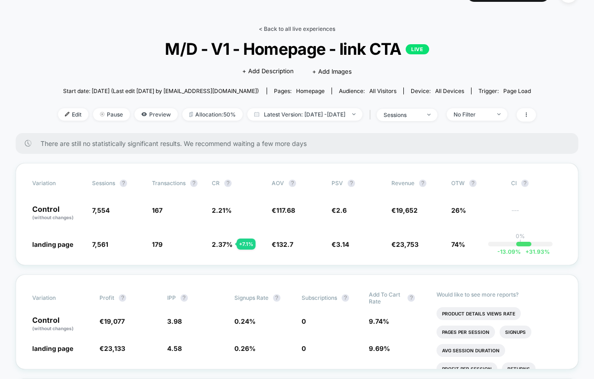 This screenshot has height=379, width=594. What do you see at coordinates (478, 314) in the screenshot?
I see `li: Product Details Views Rate` at bounding box center [478, 314].